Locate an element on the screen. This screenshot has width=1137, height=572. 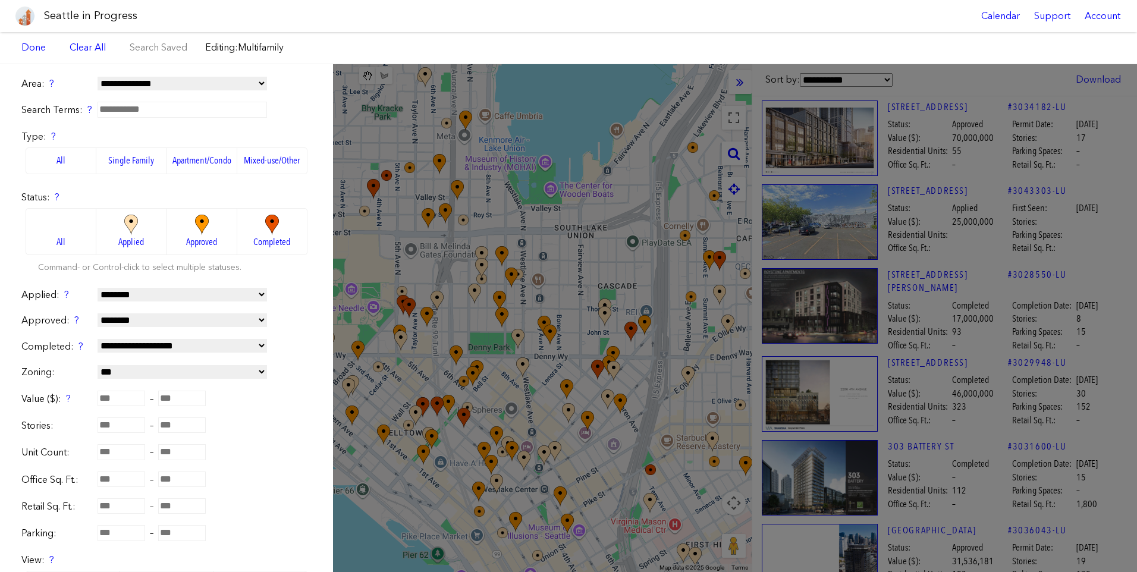
label: Mixed-use/Other is located at coordinates (272, 161).